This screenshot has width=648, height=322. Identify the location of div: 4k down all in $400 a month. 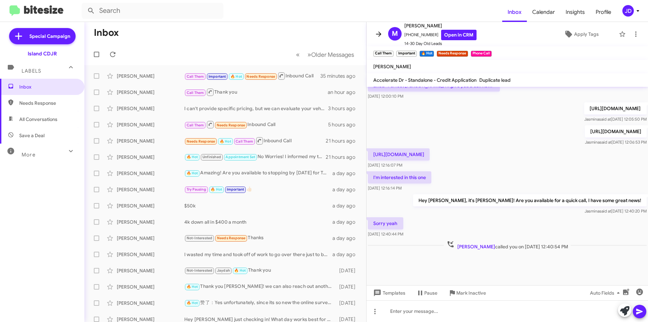
(258, 222).